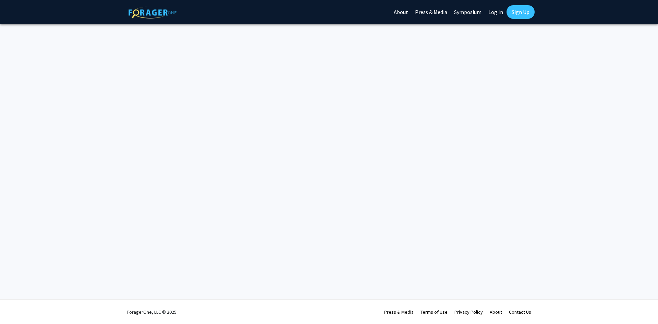  I want to click on img: ForagerOne Logo, so click(153, 12).